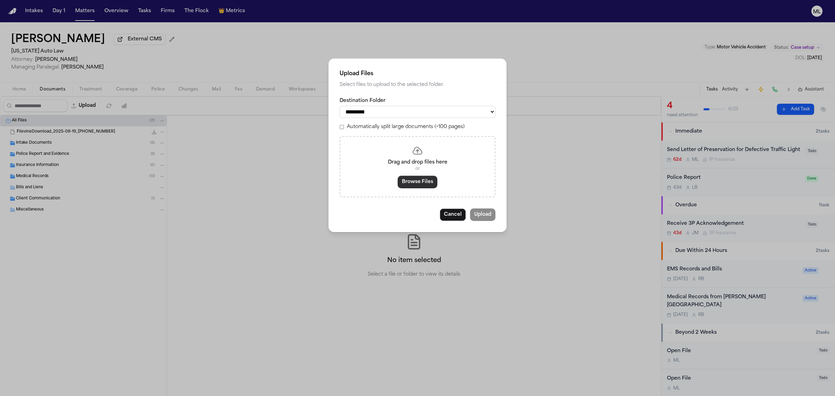 The image size is (835, 396). I want to click on p: Drag and drop files here, so click(417, 162).